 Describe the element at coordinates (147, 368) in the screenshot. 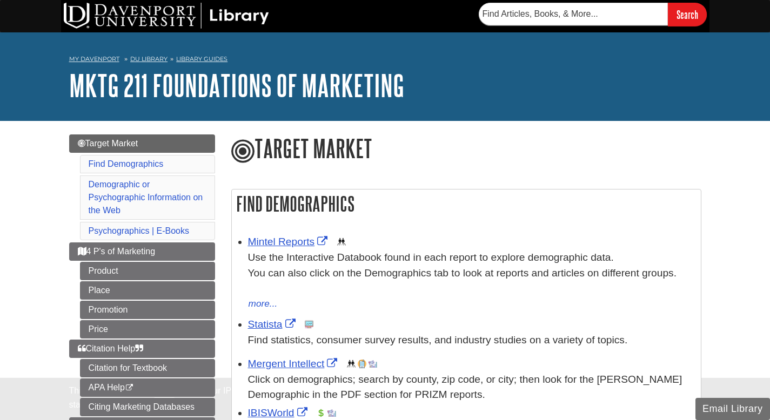

I see `a: Citation for Textbook` at that location.